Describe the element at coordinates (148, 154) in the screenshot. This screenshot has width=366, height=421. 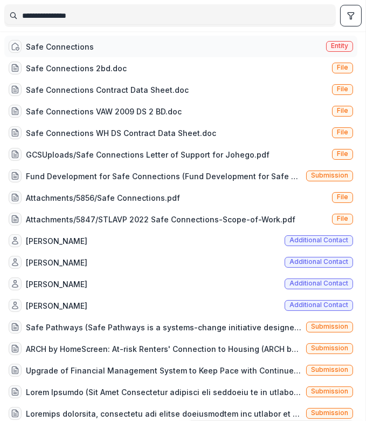
I see `div: GCSUploads/Safe Connections Letter of Support for Johego.pdf` at that location.